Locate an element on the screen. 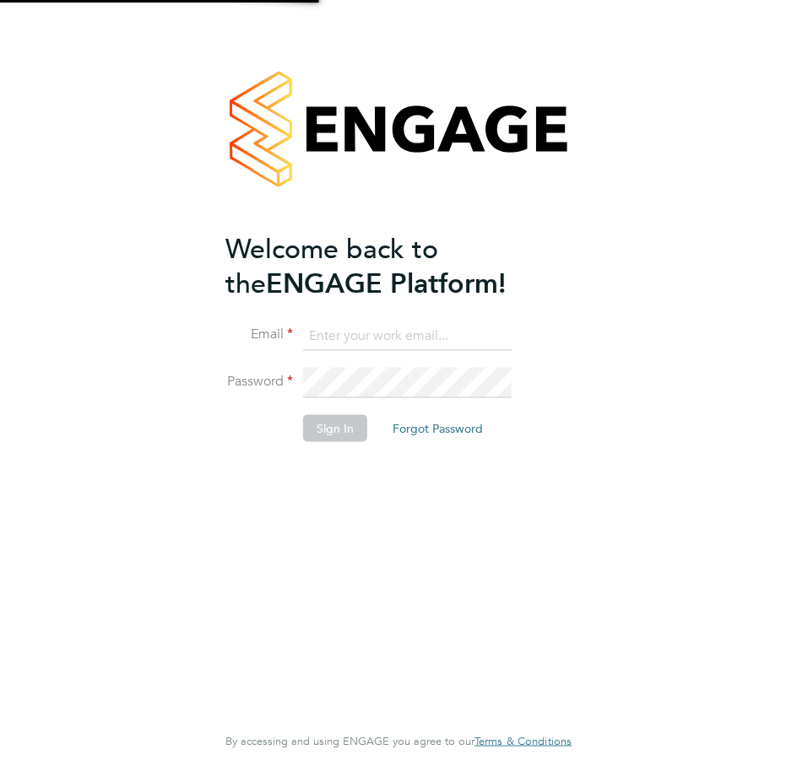  a: Terms & Conditions is located at coordinates (522, 742).